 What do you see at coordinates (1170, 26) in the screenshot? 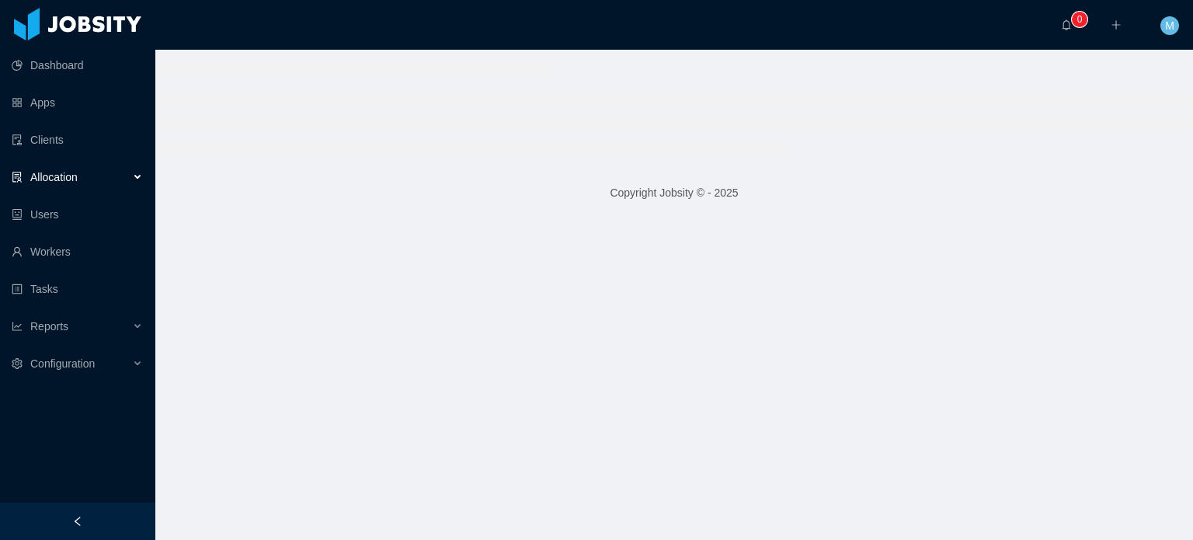
I see `span: M` at bounding box center [1170, 26].